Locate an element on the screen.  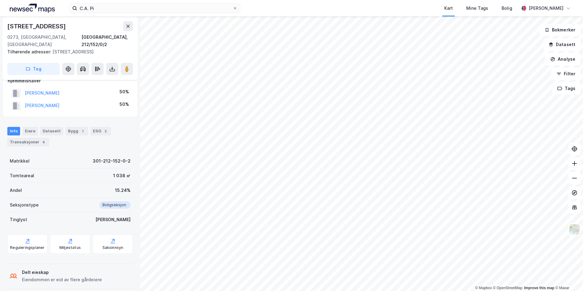
div: Tomteareal is located at coordinates (22, 176).